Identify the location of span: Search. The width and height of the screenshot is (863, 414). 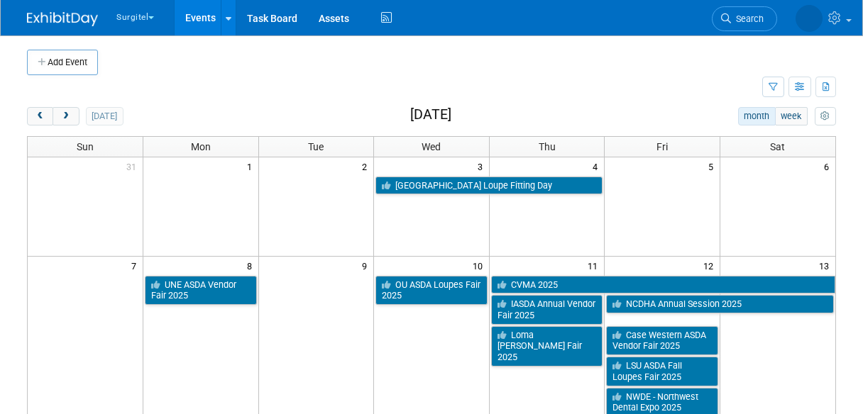
(747, 18).